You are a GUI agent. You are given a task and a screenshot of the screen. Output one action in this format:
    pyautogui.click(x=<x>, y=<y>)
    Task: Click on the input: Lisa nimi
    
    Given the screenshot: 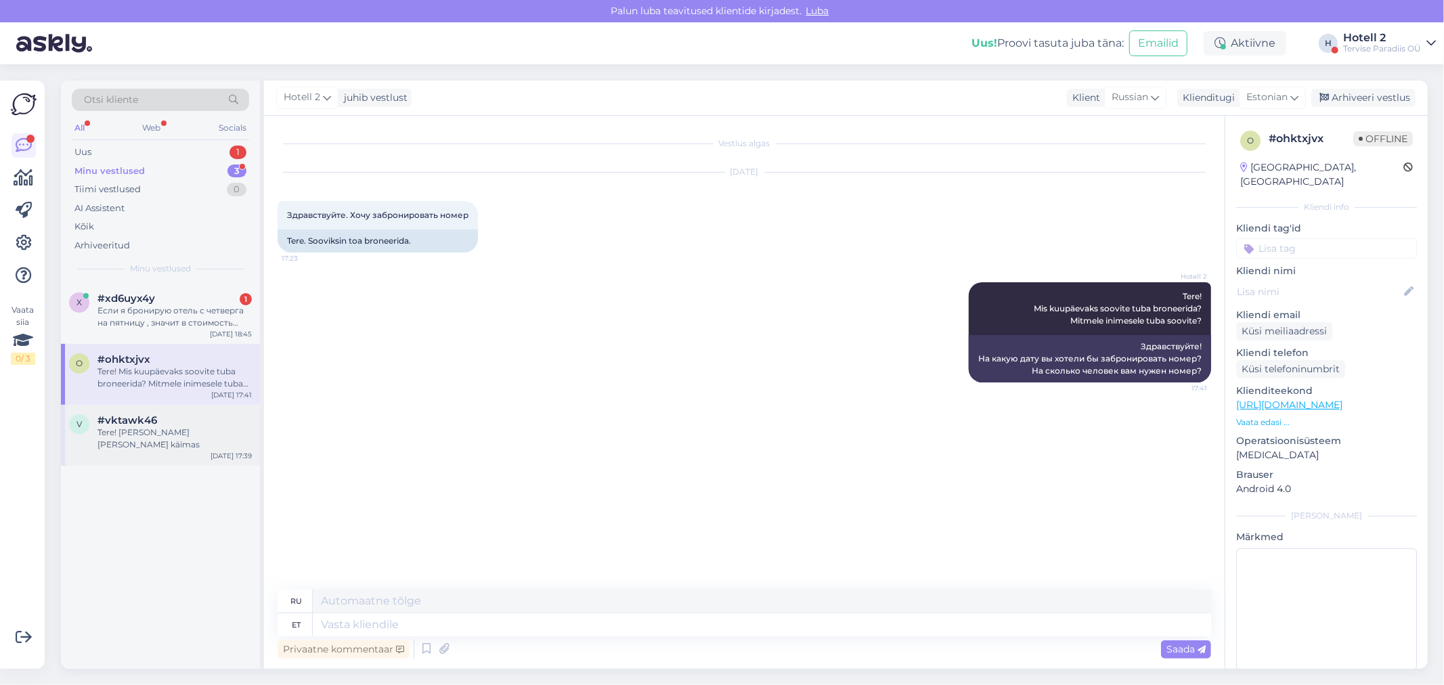 What is the action you would take?
    pyautogui.click(x=1319, y=292)
    